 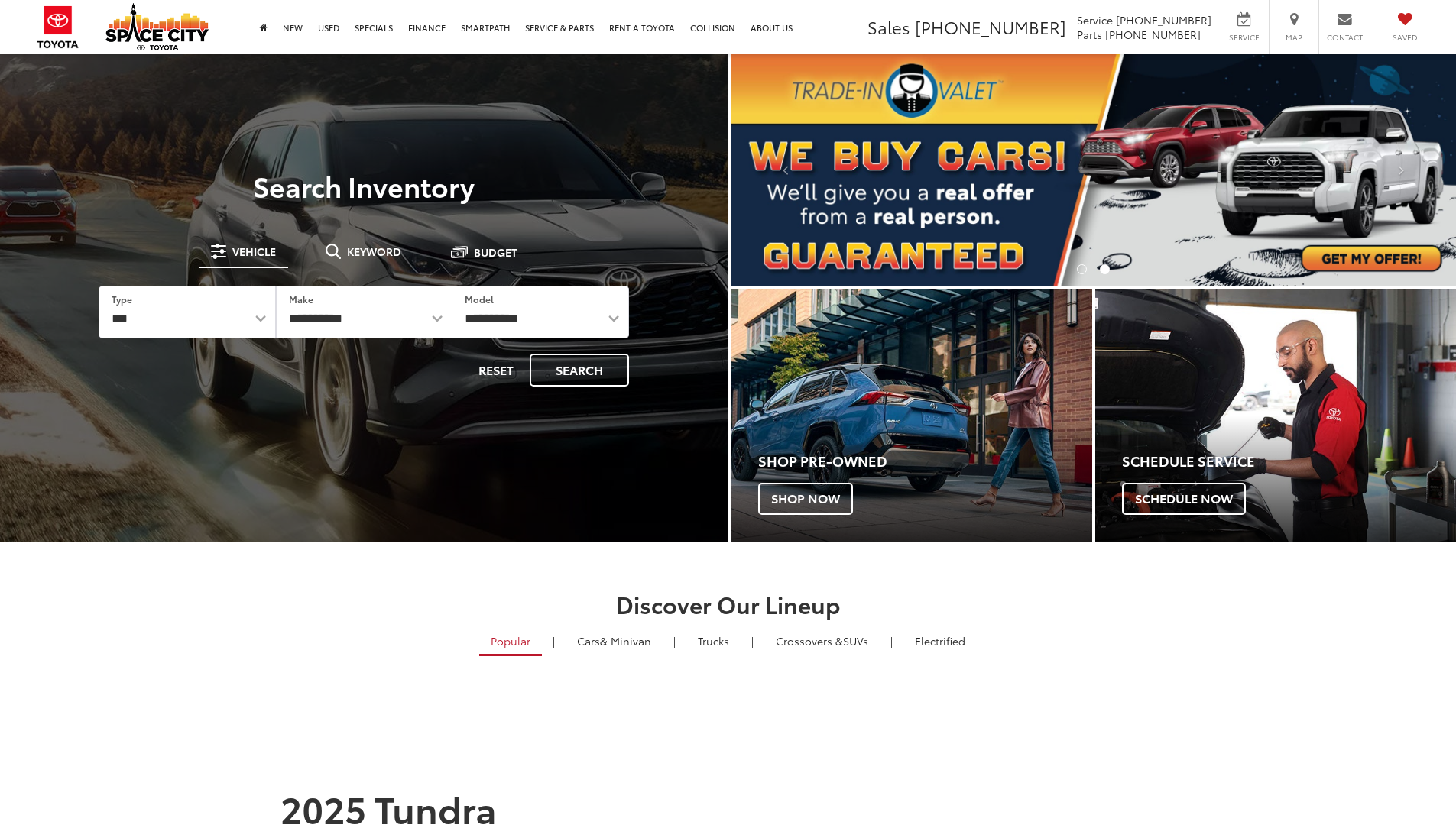 I want to click on li: Go to slide number 1., so click(x=1081, y=269).